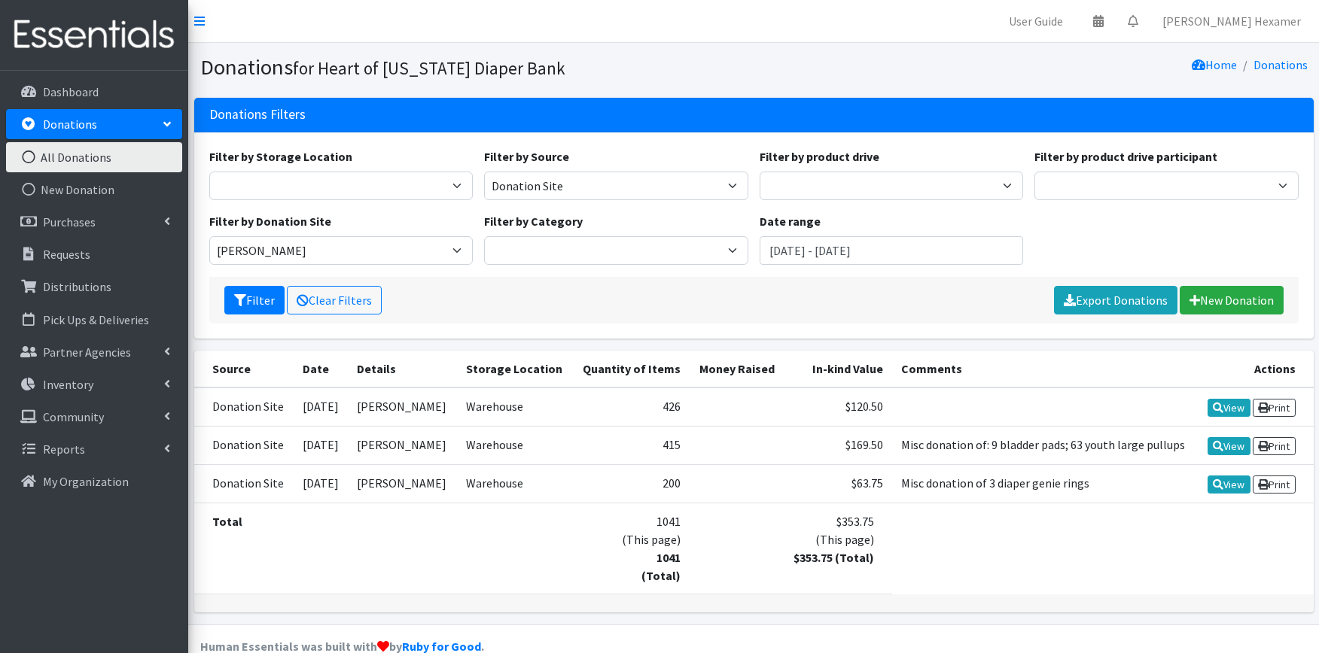 The width and height of the screenshot is (1319, 653). I want to click on p: Community, so click(73, 417).